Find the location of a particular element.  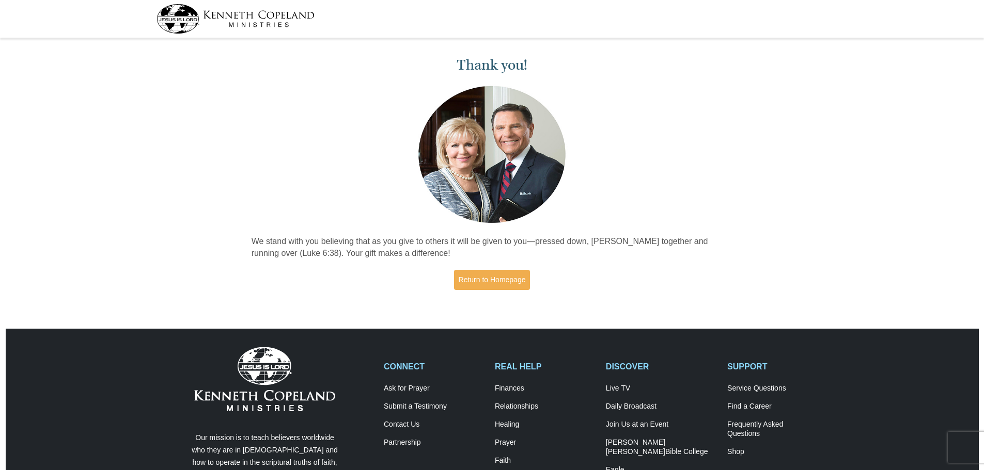

a: Submit a Testimony is located at coordinates (434, 407).